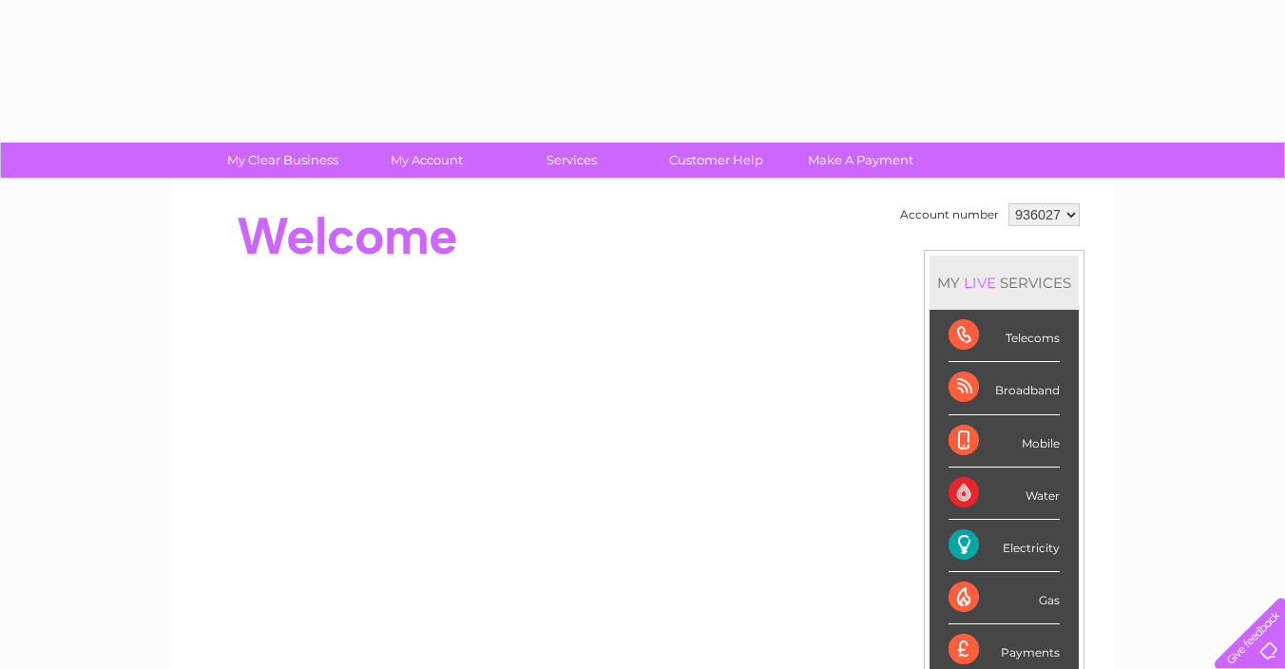  What do you see at coordinates (980, 282) in the screenshot?
I see `div: LIVE` at bounding box center [980, 282].